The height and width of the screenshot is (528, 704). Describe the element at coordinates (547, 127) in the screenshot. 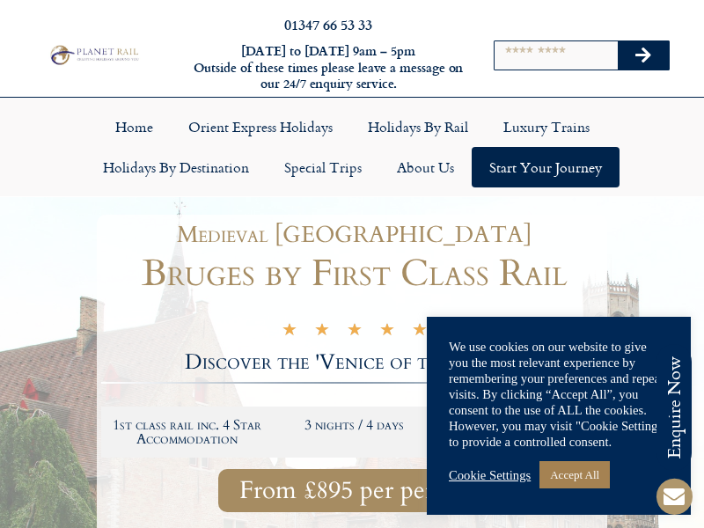

I see `a: Luxury Trains` at that location.